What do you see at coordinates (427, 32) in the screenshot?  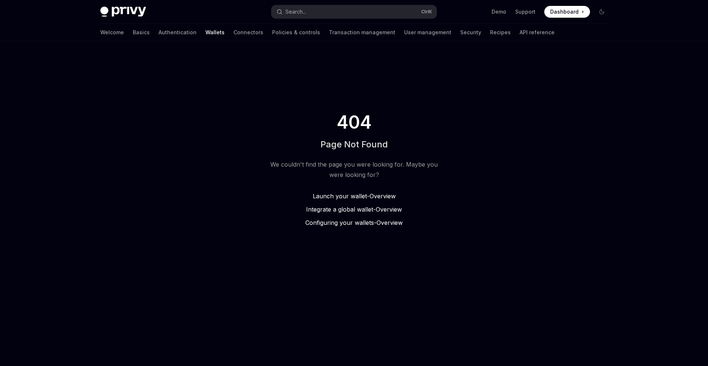 I see `a: User management` at bounding box center [427, 32].